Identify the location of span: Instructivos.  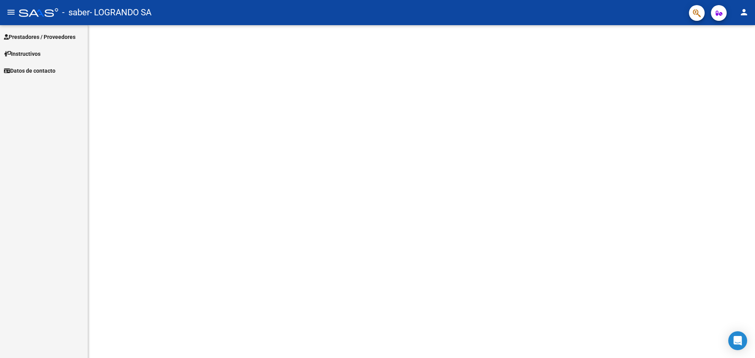
(22, 54).